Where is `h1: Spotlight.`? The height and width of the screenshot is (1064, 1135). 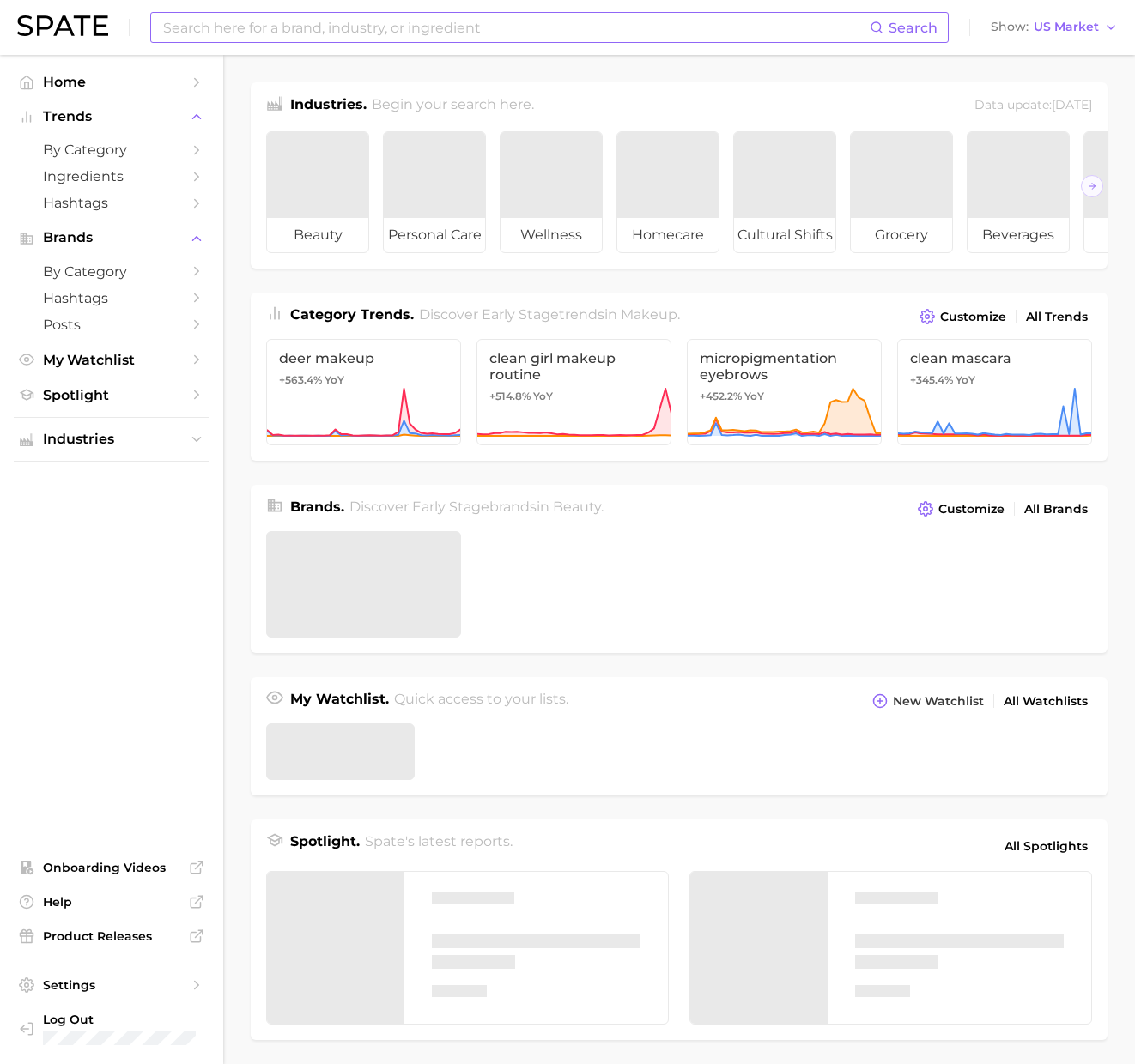 h1: Spotlight. is located at coordinates (324, 847).